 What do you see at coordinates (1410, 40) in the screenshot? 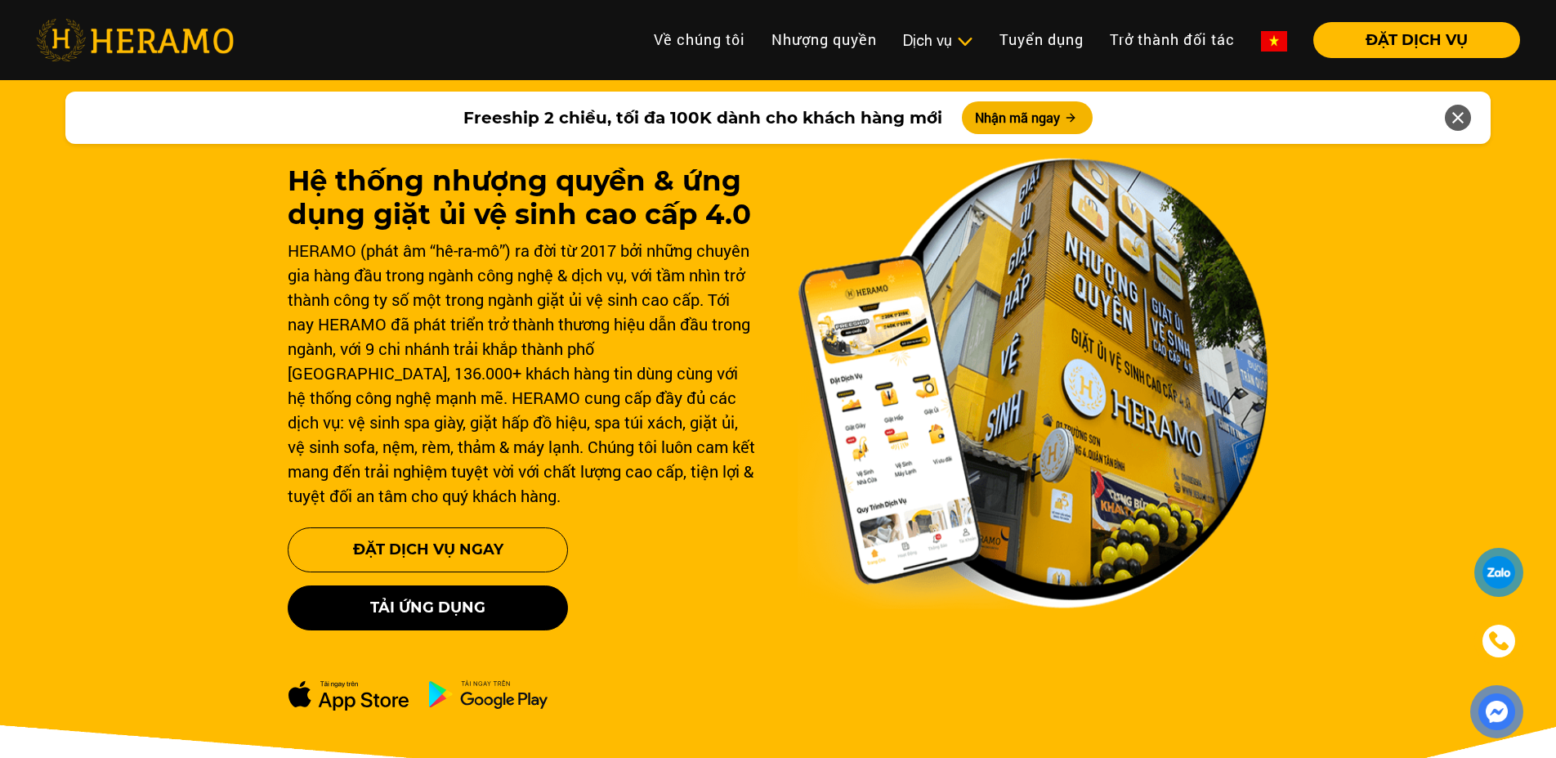
I see `a: ĐẶT DỊCH VỤ` at bounding box center [1410, 40].